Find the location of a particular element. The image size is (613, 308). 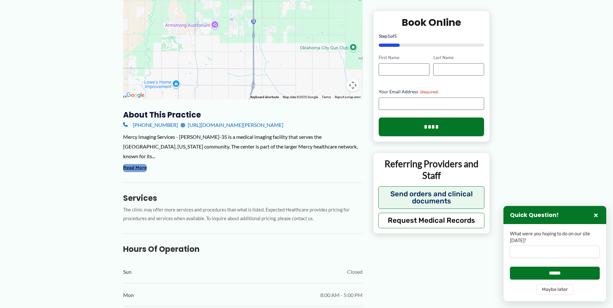

label: First Name is located at coordinates (404, 57).